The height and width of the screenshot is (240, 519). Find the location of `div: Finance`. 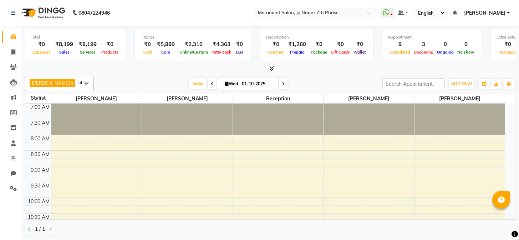

div: Finance is located at coordinates (193, 37).